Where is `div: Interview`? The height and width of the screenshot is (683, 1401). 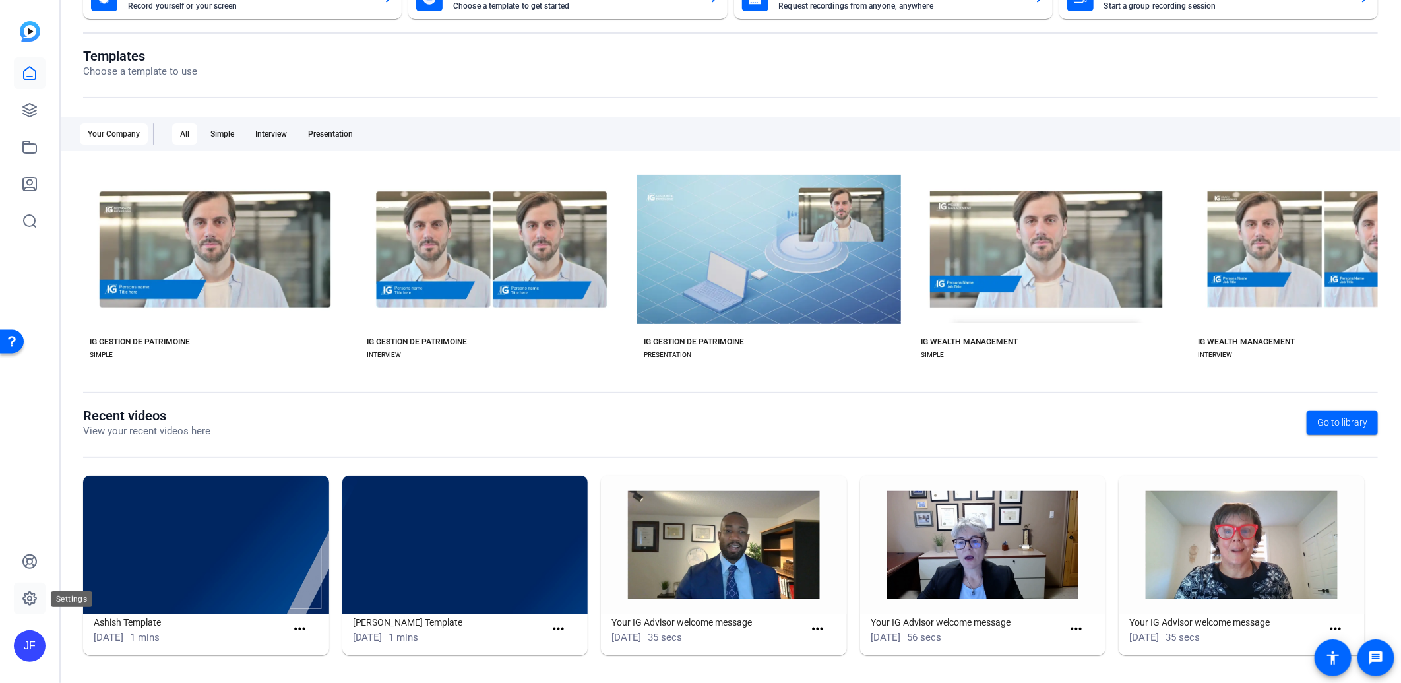
div: Interview is located at coordinates (271, 134).